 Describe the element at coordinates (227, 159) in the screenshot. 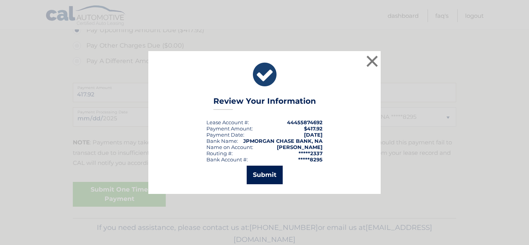

I see `div: Bank Account #:` at that location.